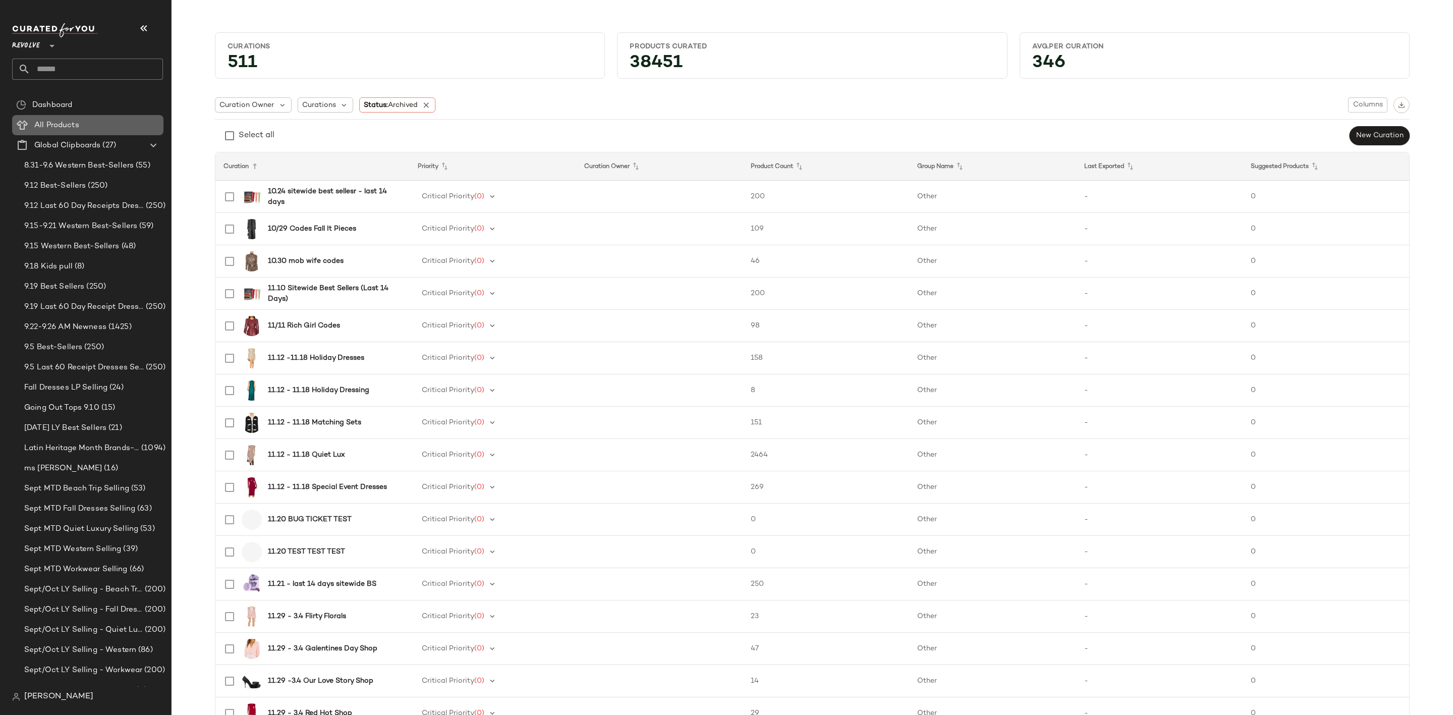  What do you see at coordinates (410, 65) in the screenshot?
I see `div: 511` at bounding box center [410, 65].